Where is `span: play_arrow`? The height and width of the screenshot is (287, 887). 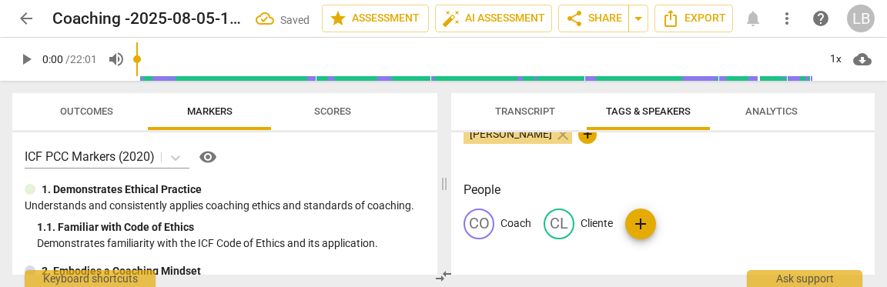 span: play_arrow is located at coordinates (26, 59).